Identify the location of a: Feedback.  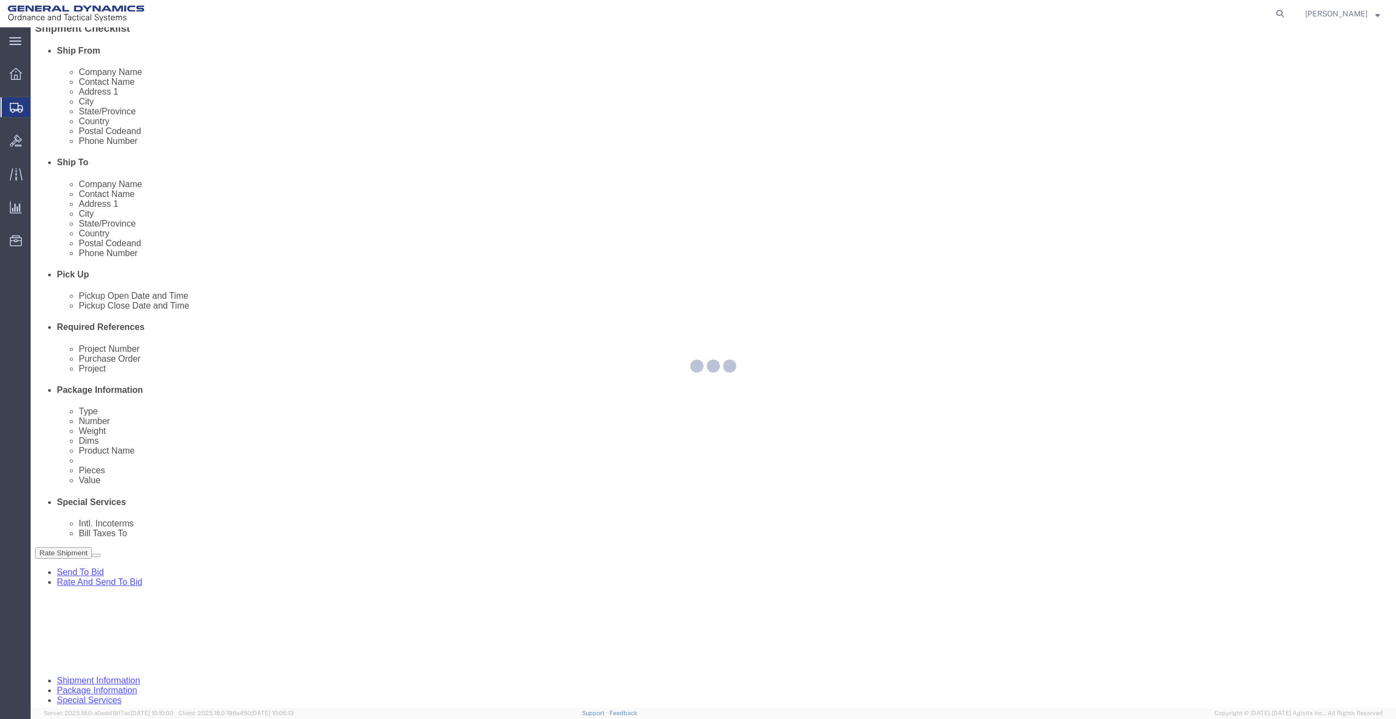
(623, 713).